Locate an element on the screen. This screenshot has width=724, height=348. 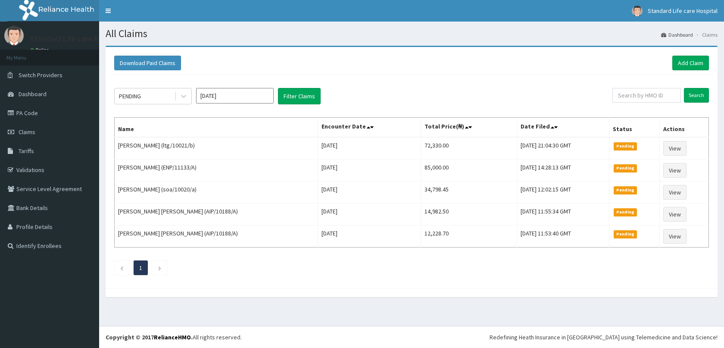
td: 72,330.00 is located at coordinates (469, 148).